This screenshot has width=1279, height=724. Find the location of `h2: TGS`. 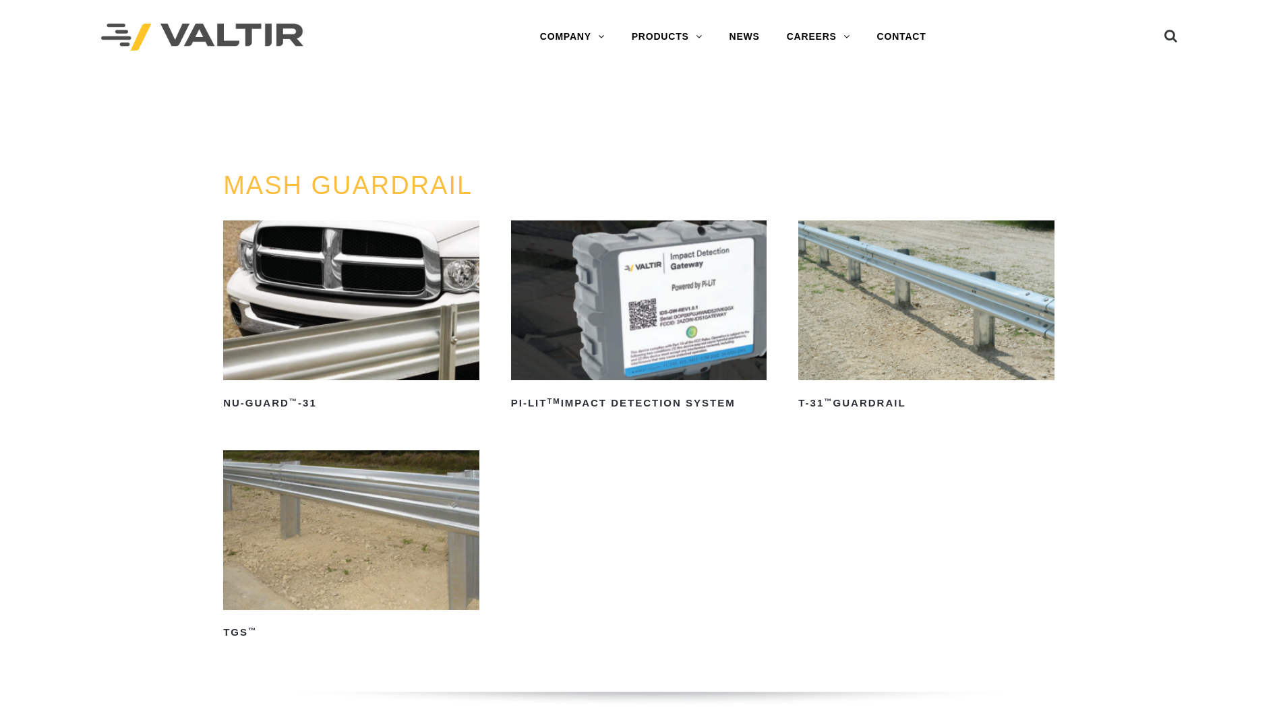

h2: TGS is located at coordinates (351, 633).